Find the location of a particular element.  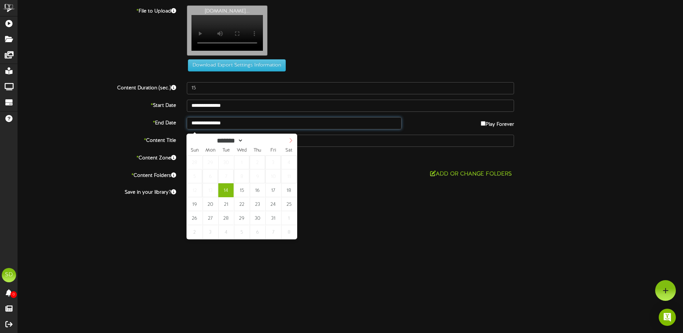

label: Save in your library? is located at coordinates (97, 191).